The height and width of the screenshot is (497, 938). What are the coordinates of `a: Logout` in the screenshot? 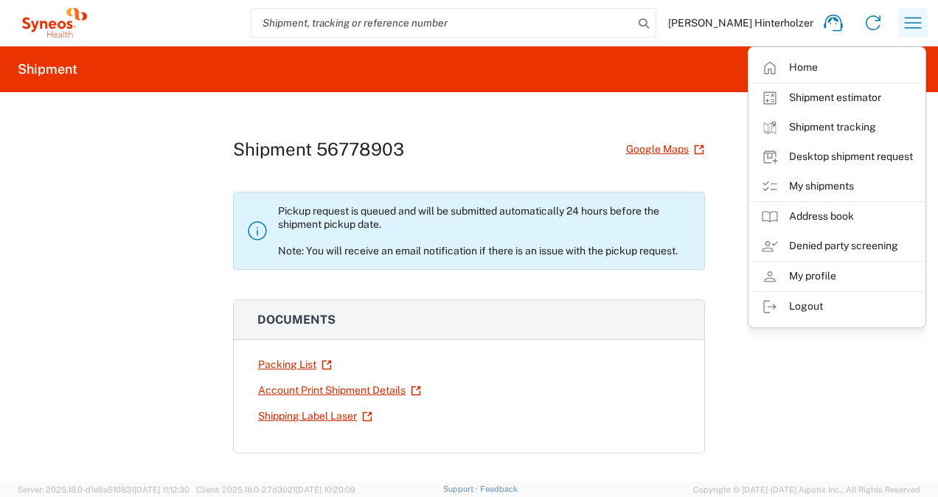 It's located at (837, 307).